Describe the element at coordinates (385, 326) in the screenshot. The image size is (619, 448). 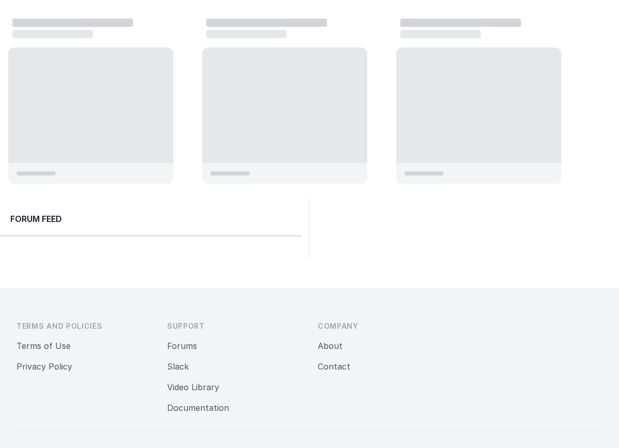
I see `h3: Company` at that location.